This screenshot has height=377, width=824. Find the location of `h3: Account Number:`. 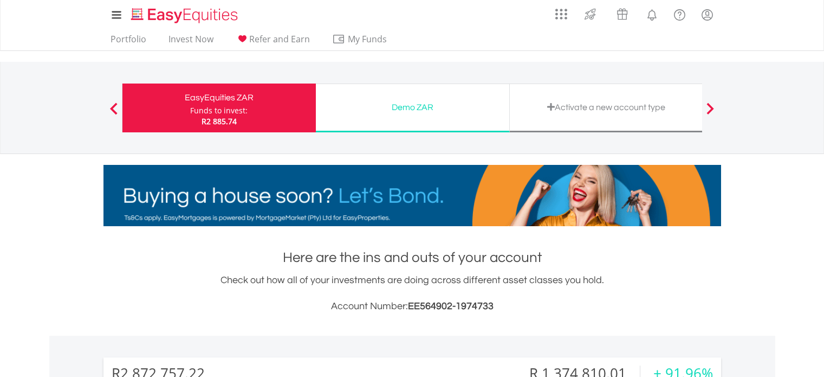

h3: Account Number: is located at coordinates (412, 306).